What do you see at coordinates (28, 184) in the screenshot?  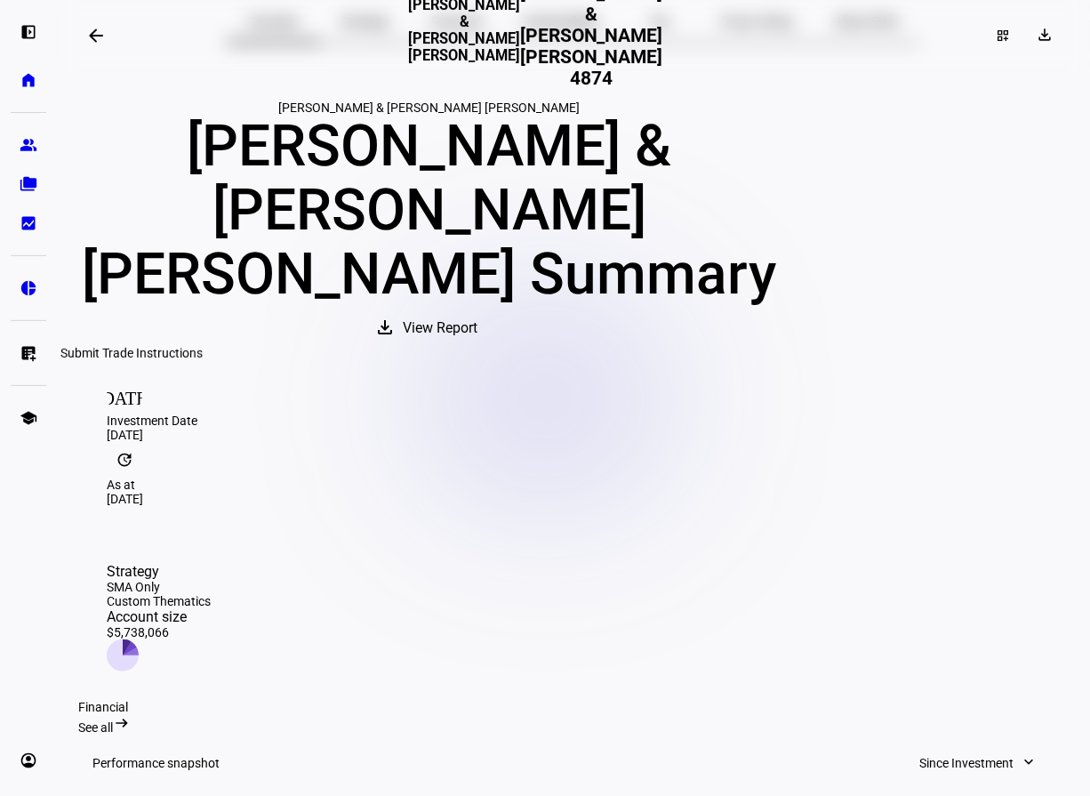 I see `a: folder_copy` at bounding box center [28, 184].